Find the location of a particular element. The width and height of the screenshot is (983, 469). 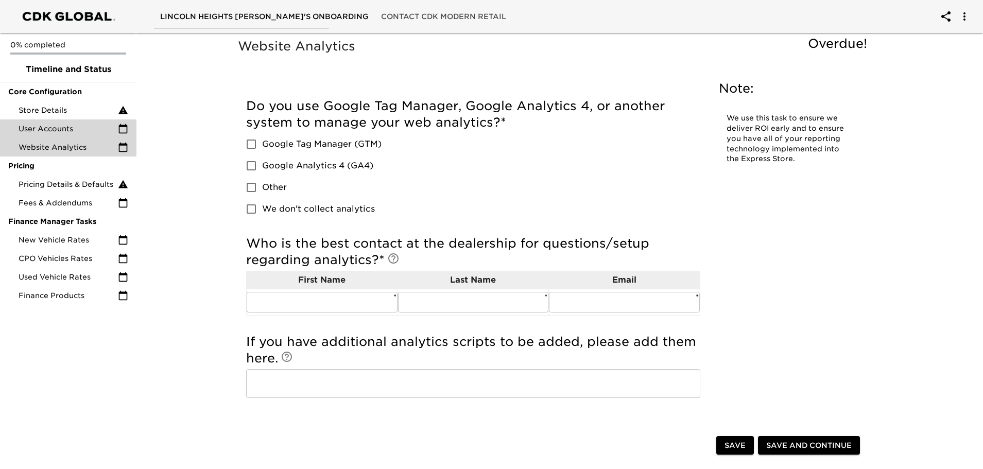

span: Pricing is located at coordinates (68, 166).